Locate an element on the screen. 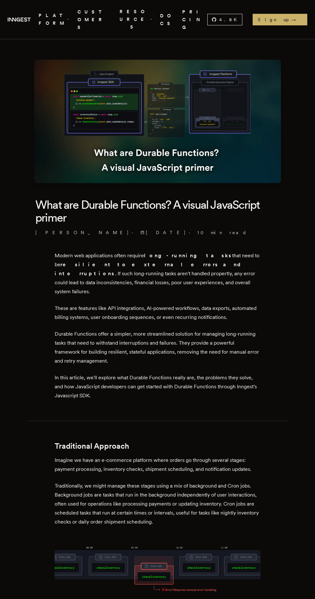 This screenshot has width=315, height=599. p: Traditionally, we might manage these stages using a mix of background and Cron jobs. Background j... is located at coordinates (157, 504).